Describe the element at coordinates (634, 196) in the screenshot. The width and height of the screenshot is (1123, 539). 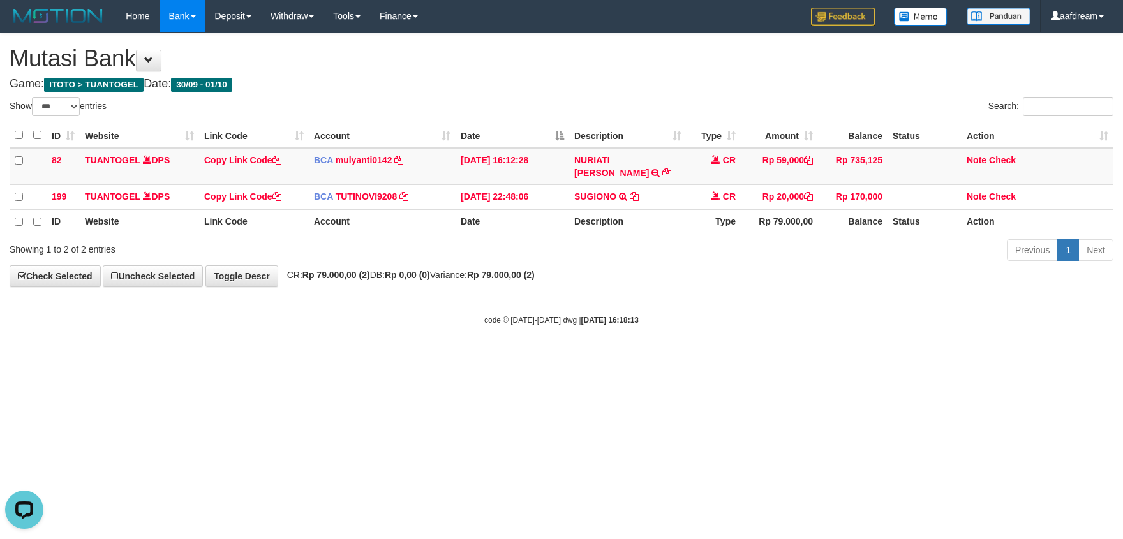
I see `a: Copy SUGIONO to clipboard` at that location.